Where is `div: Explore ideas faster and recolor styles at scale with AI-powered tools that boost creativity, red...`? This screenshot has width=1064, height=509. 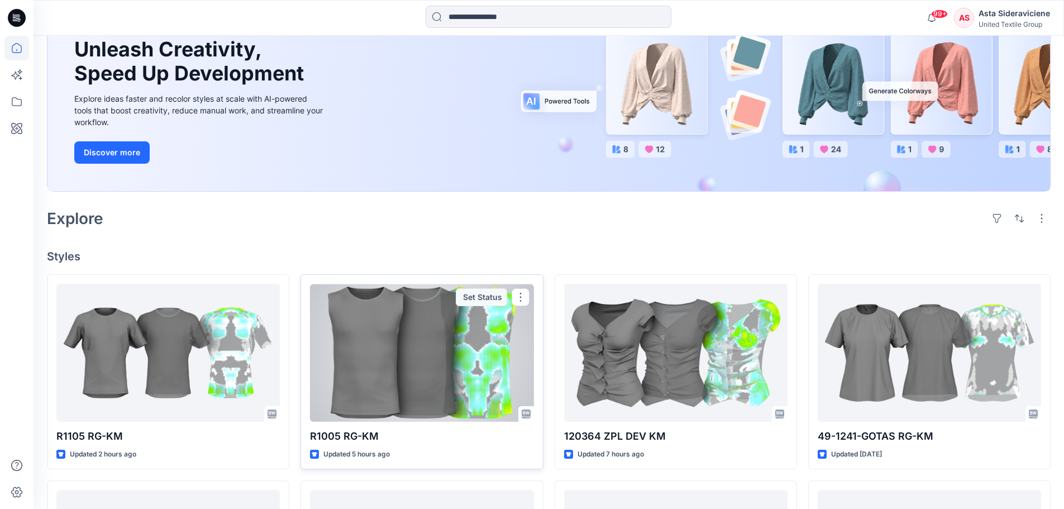
div: Explore ideas faster and recolor styles at scale with AI-powered tools that boost creativity, red... is located at coordinates (200, 110).